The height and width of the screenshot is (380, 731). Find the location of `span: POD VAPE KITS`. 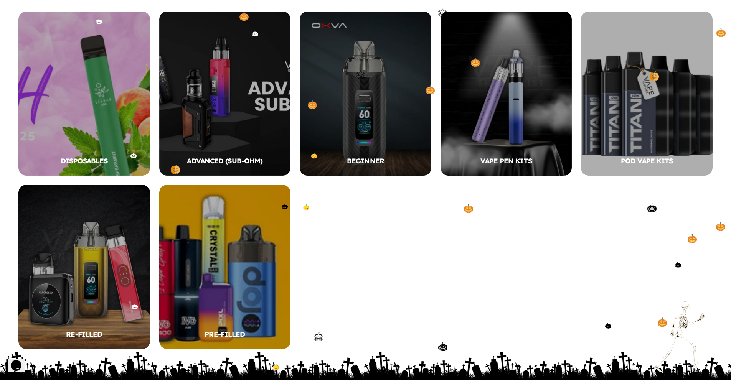

span: POD VAPE KITS is located at coordinates (646, 161).